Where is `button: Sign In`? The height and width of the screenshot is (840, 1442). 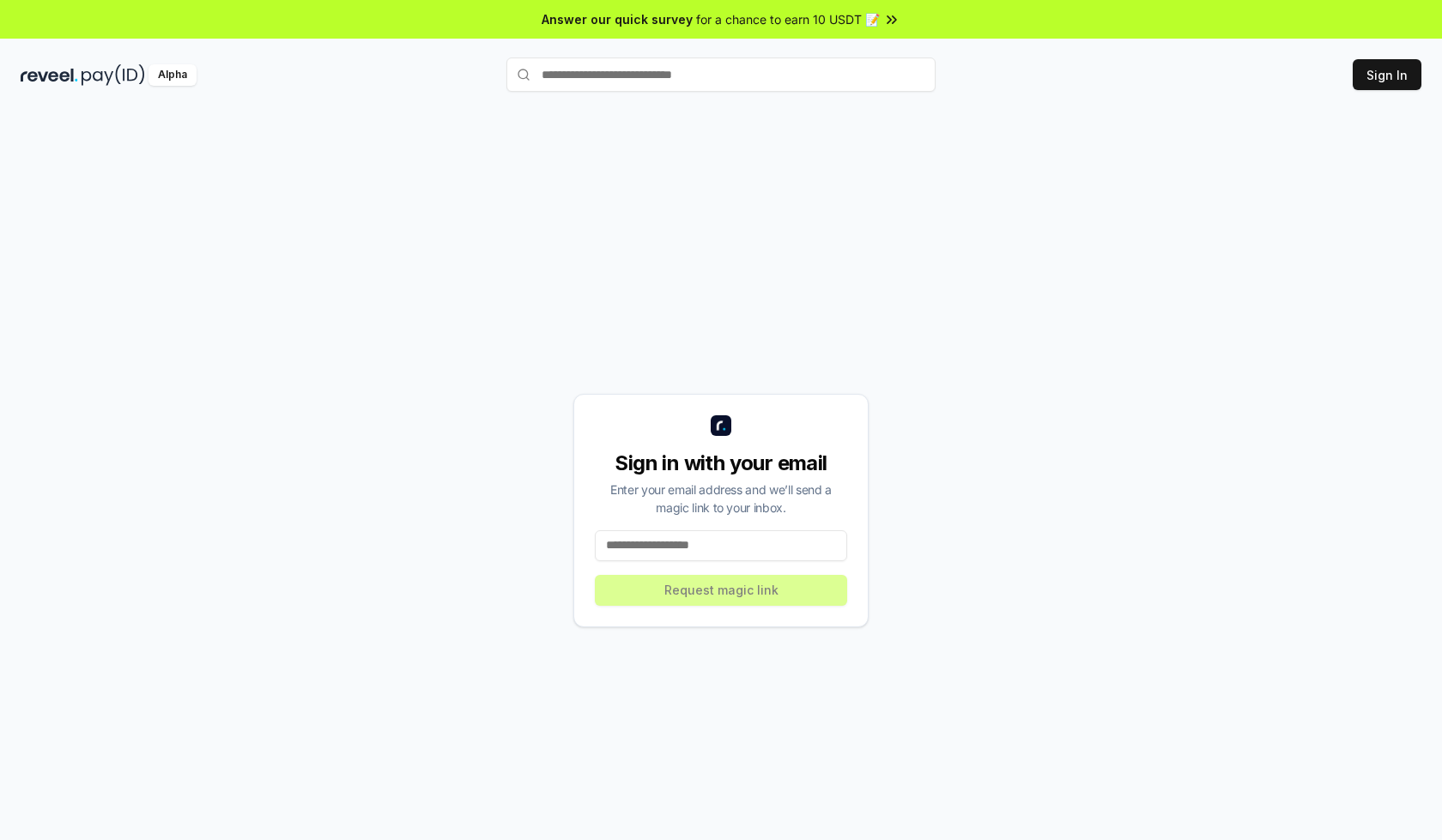
button: Sign In is located at coordinates (1387, 75).